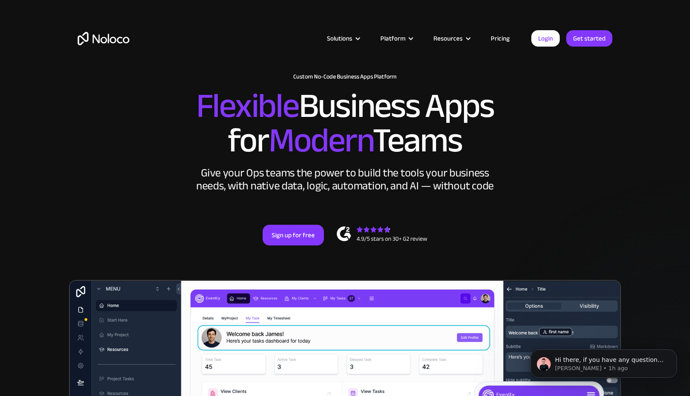 The image size is (690, 396). I want to click on img: Profile image for Darragh, so click(26, 33).